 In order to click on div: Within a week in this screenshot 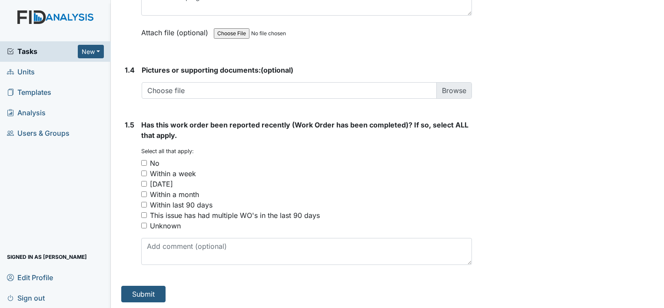, I will do `click(173, 173)`.